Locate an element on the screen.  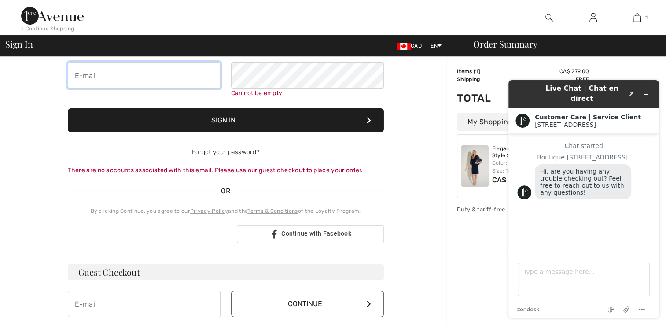
div: Order Summary is located at coordinates (562, 44).